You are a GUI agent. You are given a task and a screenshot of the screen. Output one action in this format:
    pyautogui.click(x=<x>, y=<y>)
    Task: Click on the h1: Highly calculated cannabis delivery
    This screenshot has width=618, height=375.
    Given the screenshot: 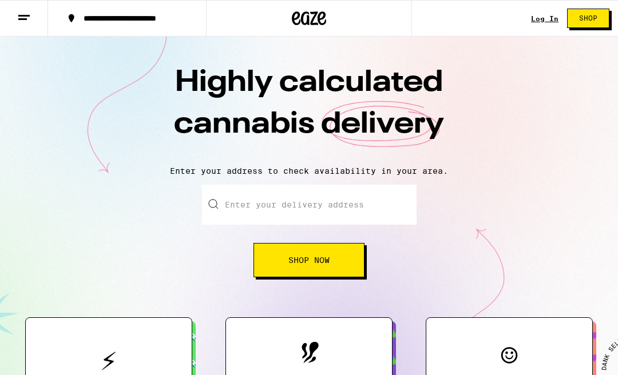 What is the action you would take?
    pyautogui.click(x=309, y=110)
    